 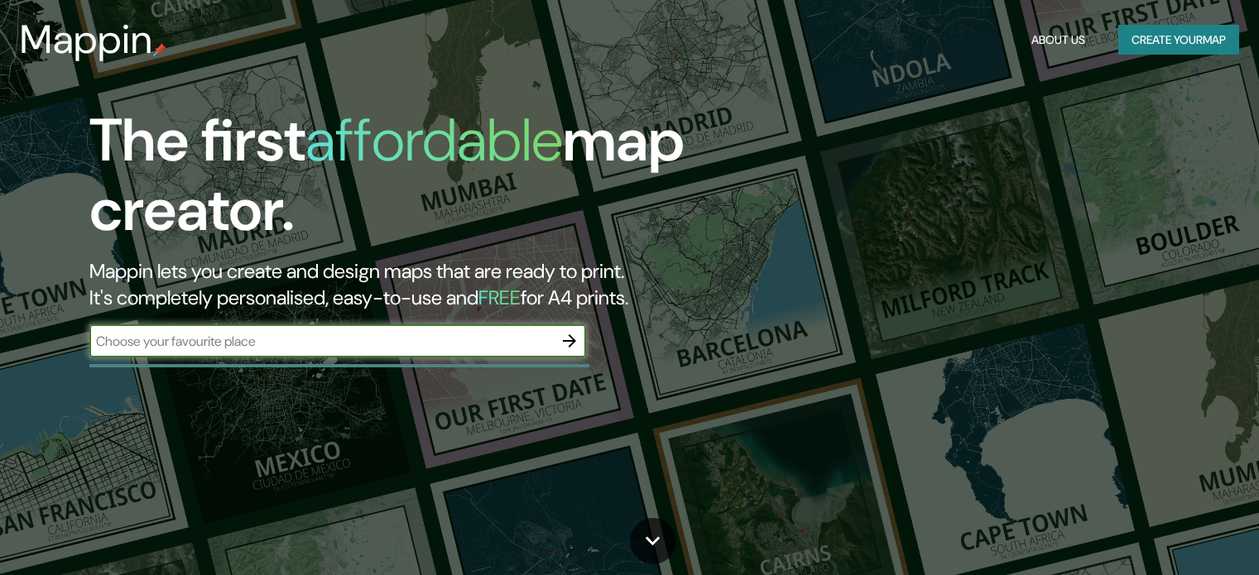 What do you see at coordinates (434, 140) in the screenshot?
I see `h1: affordable` at bounding box center [434, 140].